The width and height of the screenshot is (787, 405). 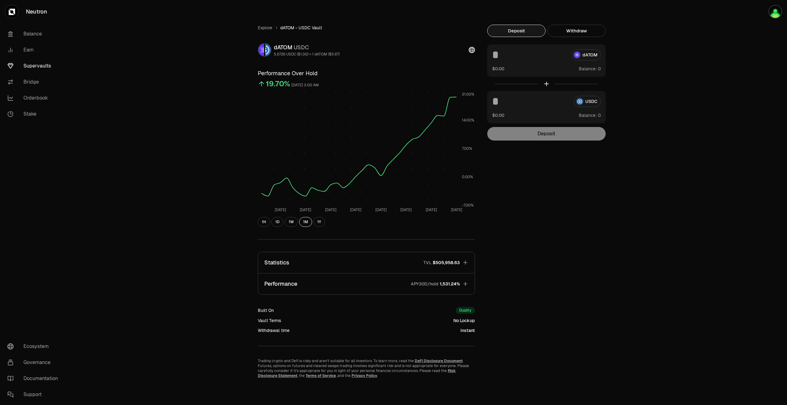 What do you see at coordinates (35, 347) in the screenshot?
I see `a: Ecosystem` at bounding box center [35, 347].